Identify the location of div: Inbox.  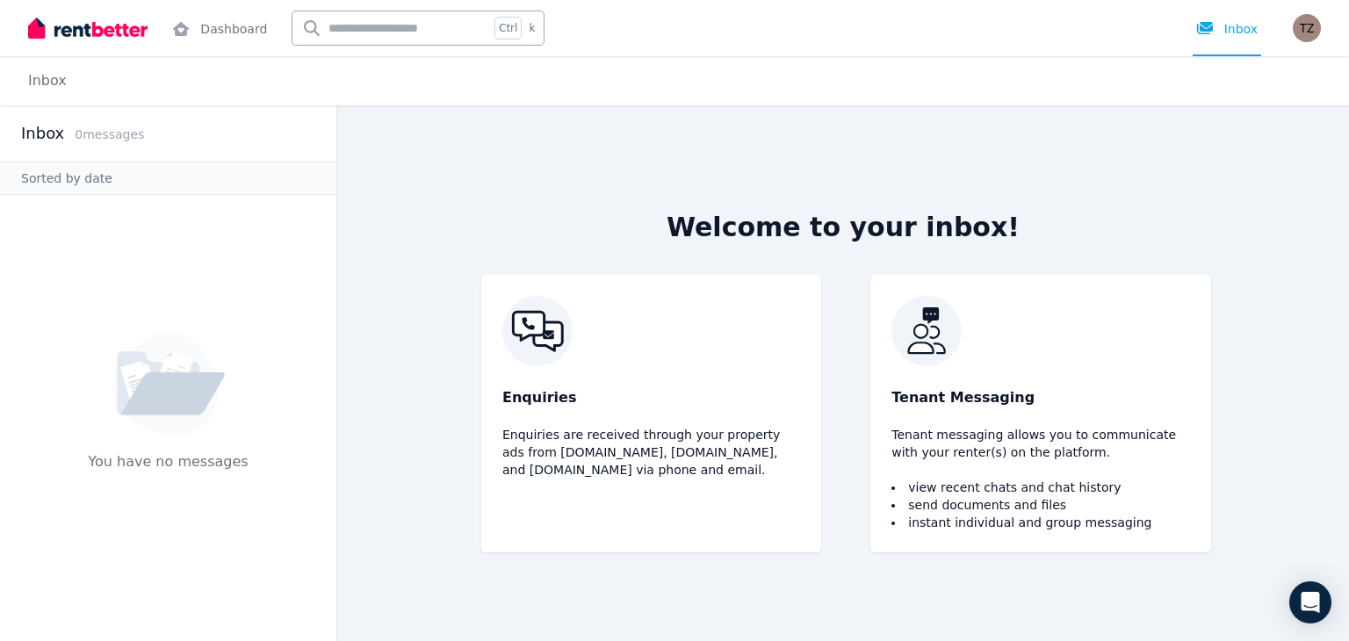
(1227, 29).